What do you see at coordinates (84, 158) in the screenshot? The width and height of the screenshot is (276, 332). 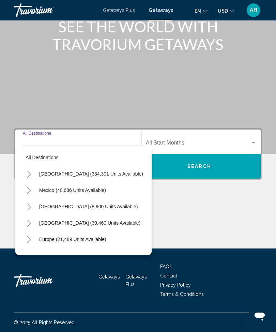 I see `button: All destinations` at bounding box center [84, 158].